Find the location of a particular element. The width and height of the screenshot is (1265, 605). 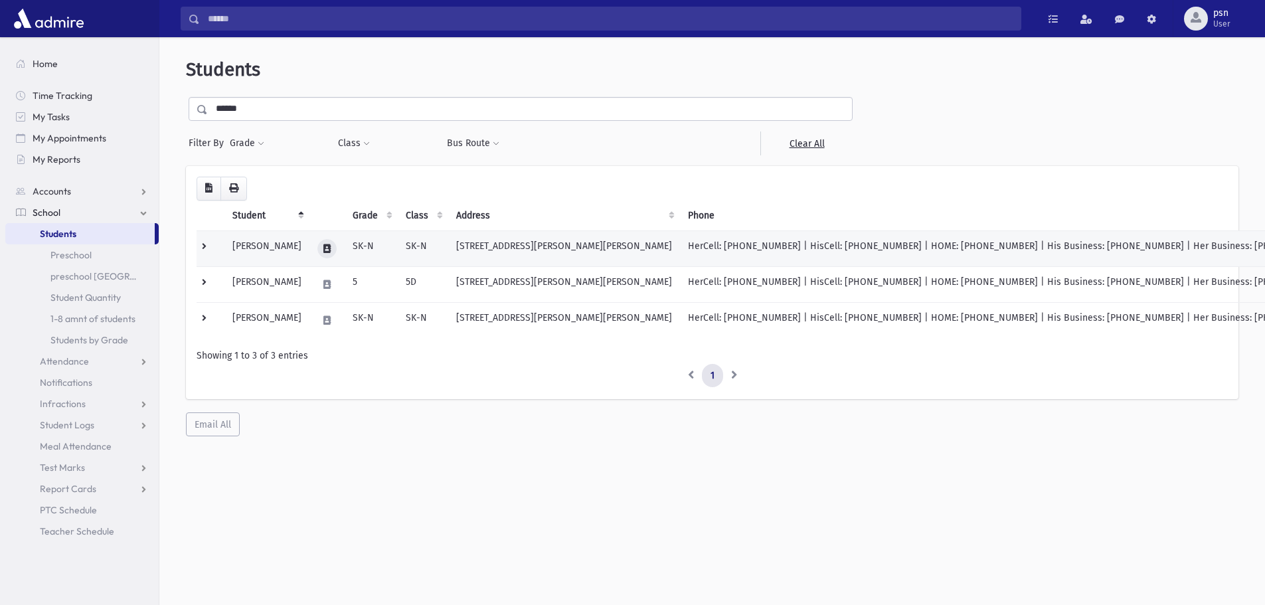

a: Students is located at coordinates (80, 234).